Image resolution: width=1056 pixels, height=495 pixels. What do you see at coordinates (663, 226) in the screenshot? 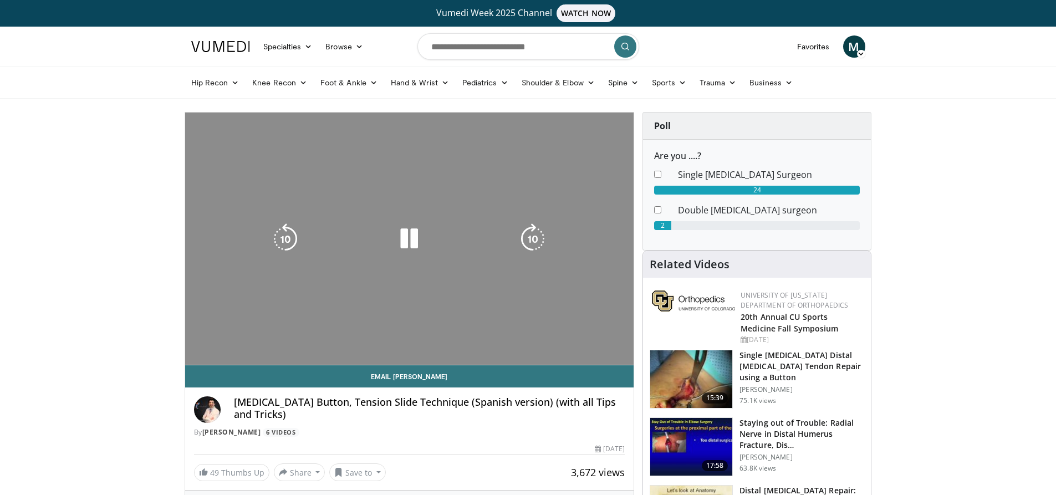
I see `div: 2` at bounding box center [663, 226].